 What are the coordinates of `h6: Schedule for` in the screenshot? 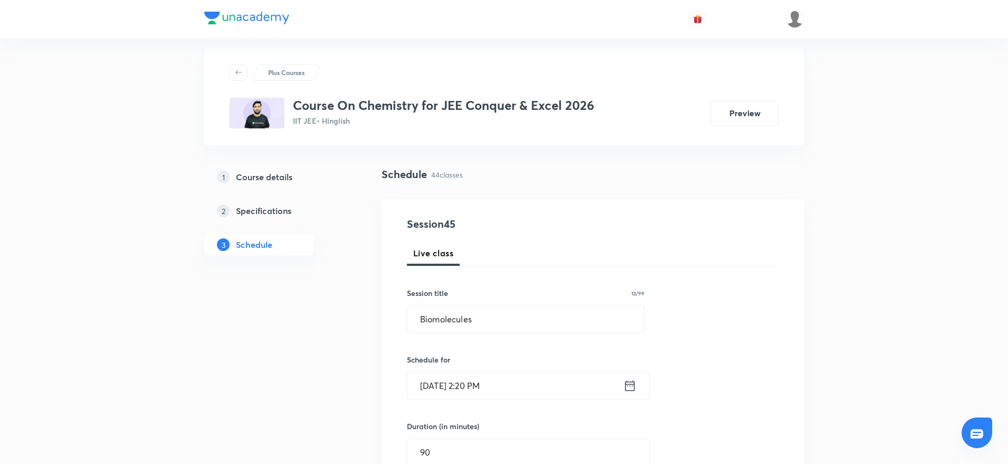 It's located at (526, 359).